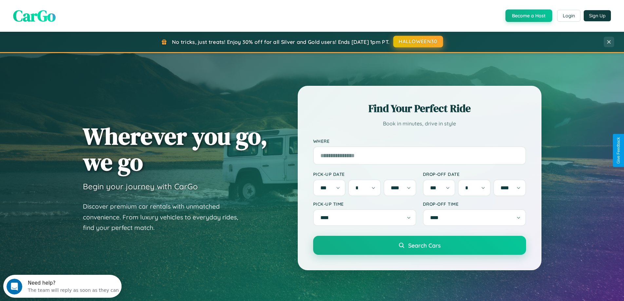 Image resolution: width=624 pixels, height=301 pixels. I want to click on h3: Begin your journey with CarGo, so click(140, 186).